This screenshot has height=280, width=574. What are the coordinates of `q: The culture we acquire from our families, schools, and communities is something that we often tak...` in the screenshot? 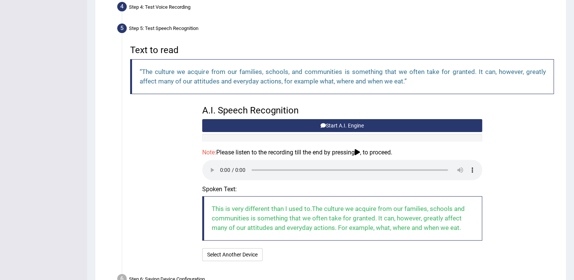 It's located at (343, 76).